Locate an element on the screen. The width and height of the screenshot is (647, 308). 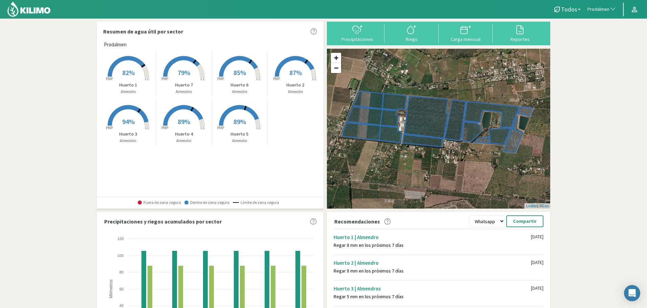
span: Dentro de zona segura is located at coordinates (207, 203).